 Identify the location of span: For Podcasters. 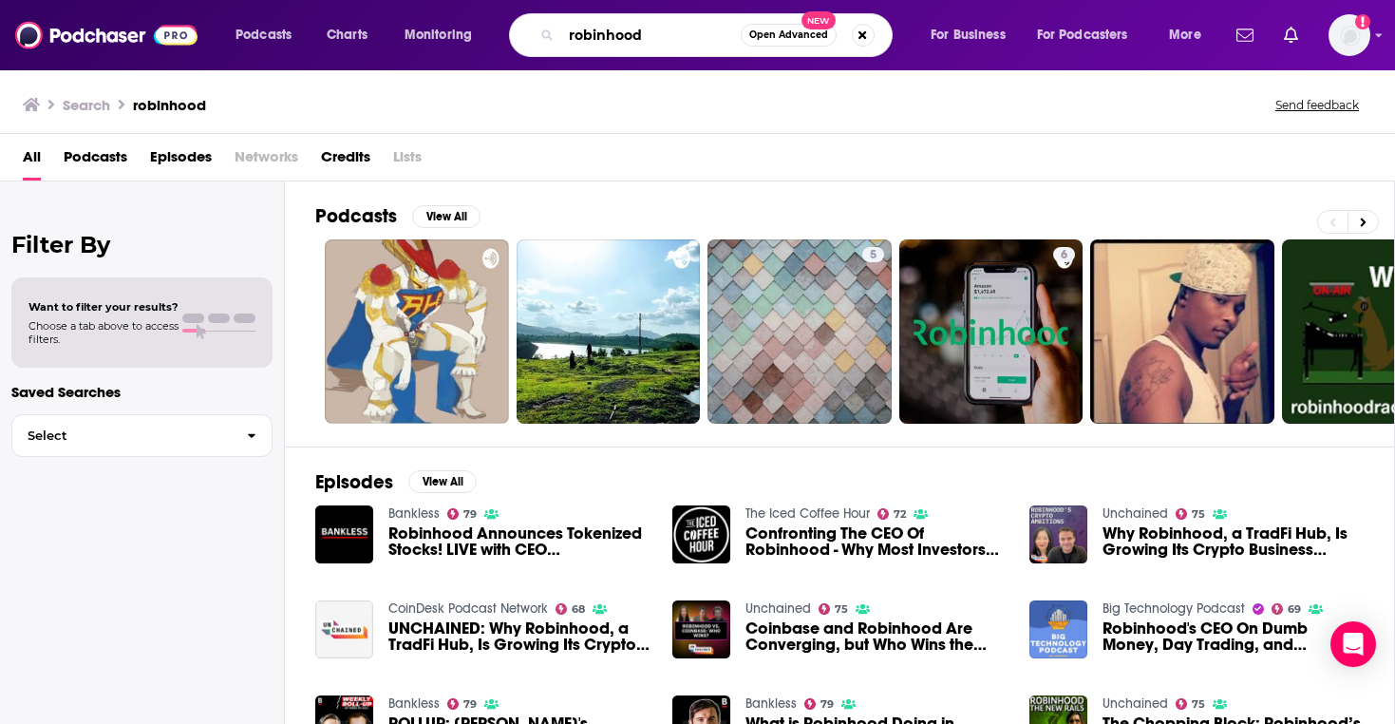
(1083, 35).